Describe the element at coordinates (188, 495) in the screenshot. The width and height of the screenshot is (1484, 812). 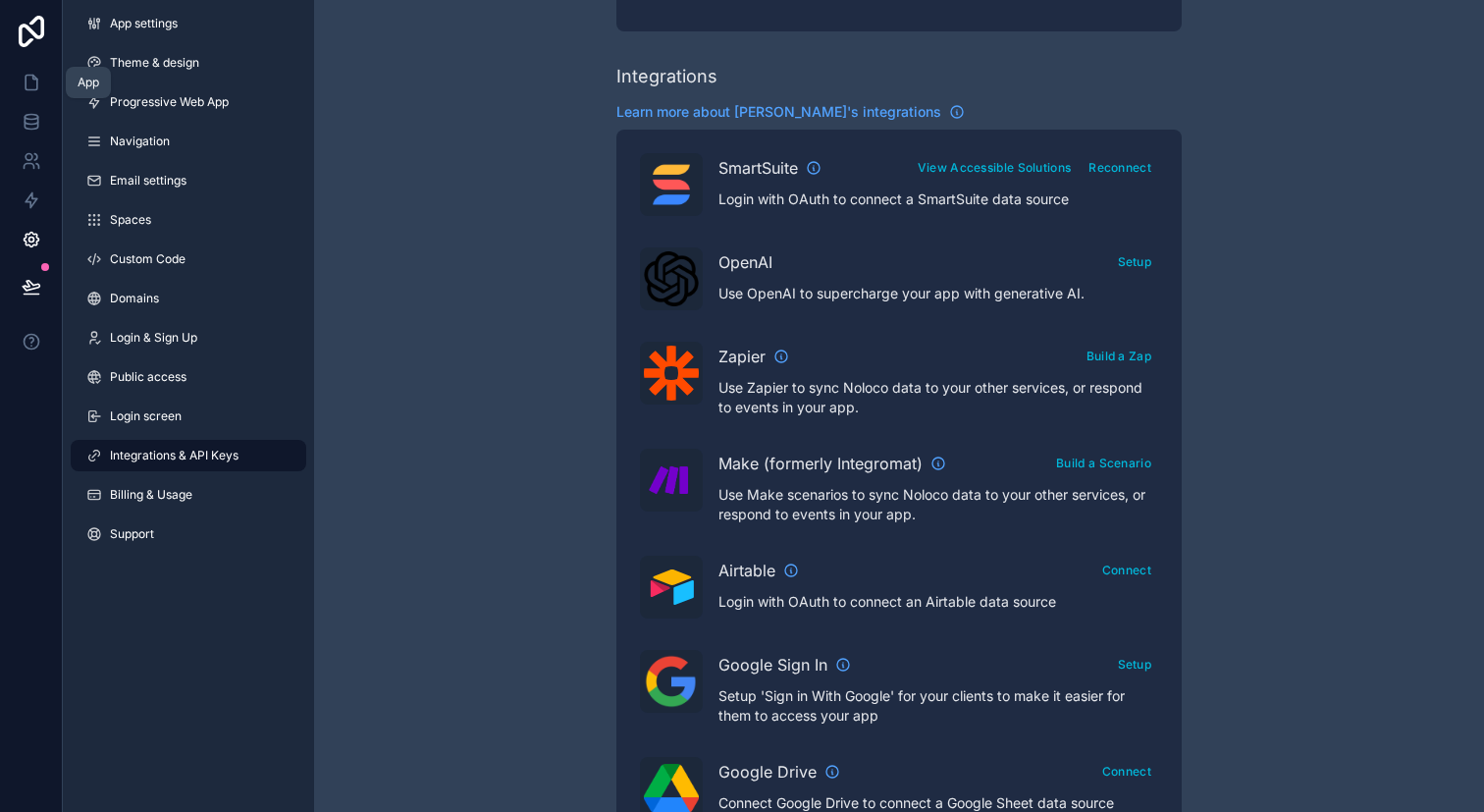
I see `a: Billing & Usage` at that location.